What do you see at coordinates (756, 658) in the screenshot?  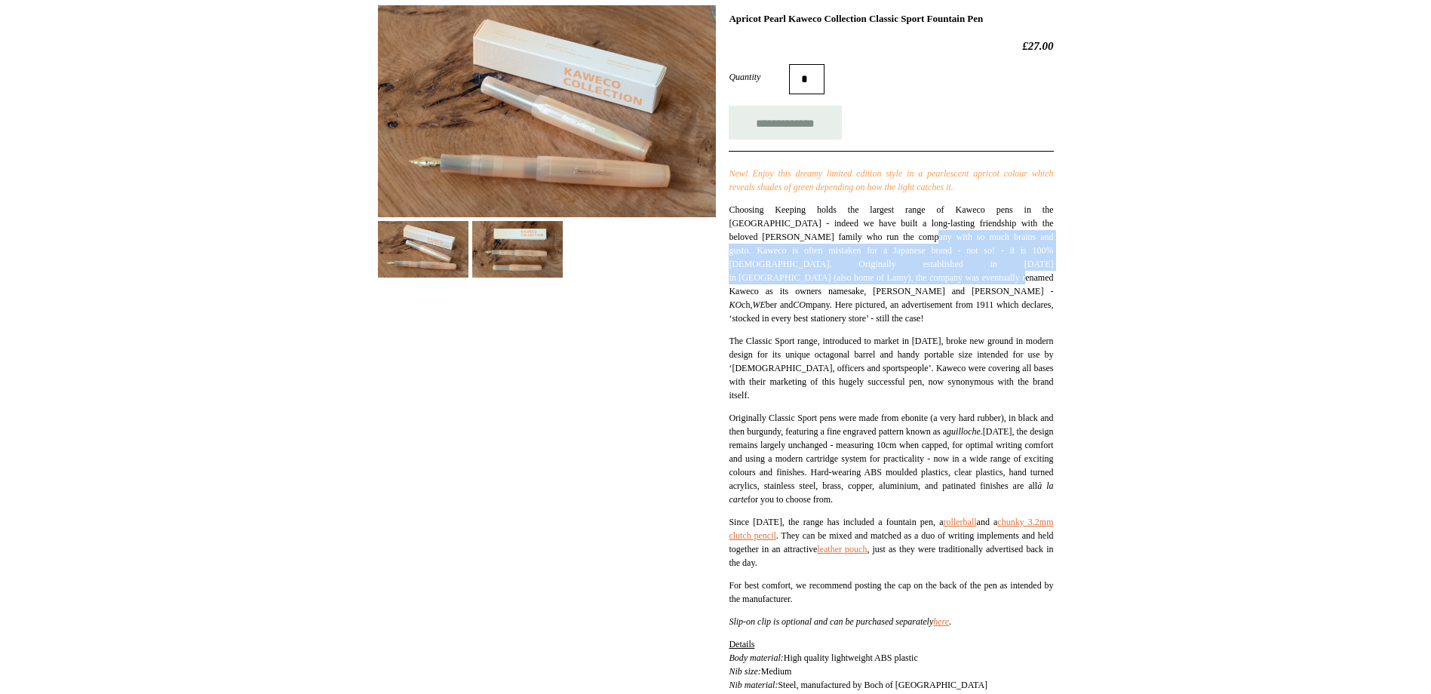 I see `em: Body material:` at bounding box center [756, 658].